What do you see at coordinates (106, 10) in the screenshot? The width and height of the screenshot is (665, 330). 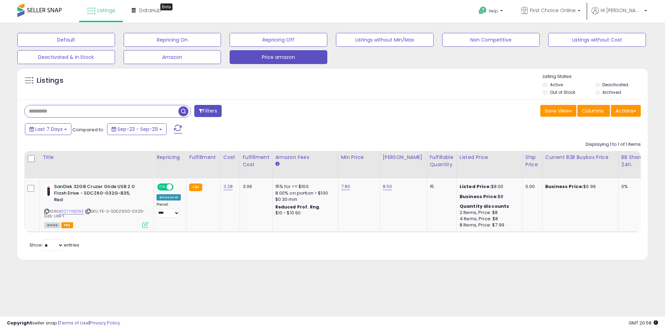 I see `span: Listings` at bounding box center [106, 10].